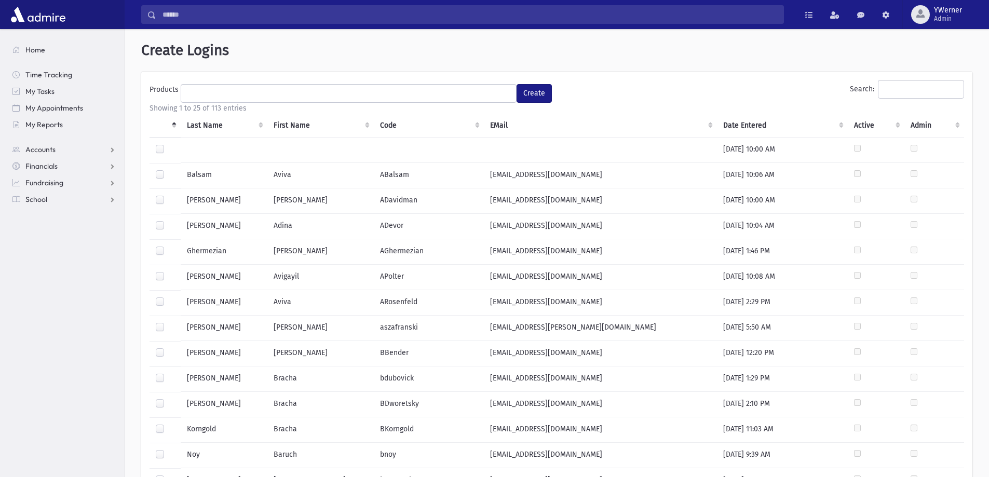  I want to click on td: ADavidman, so click(428, 201).